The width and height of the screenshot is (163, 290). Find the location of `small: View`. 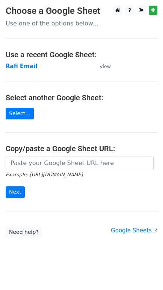

small: View is located at coordinates (105, 66).